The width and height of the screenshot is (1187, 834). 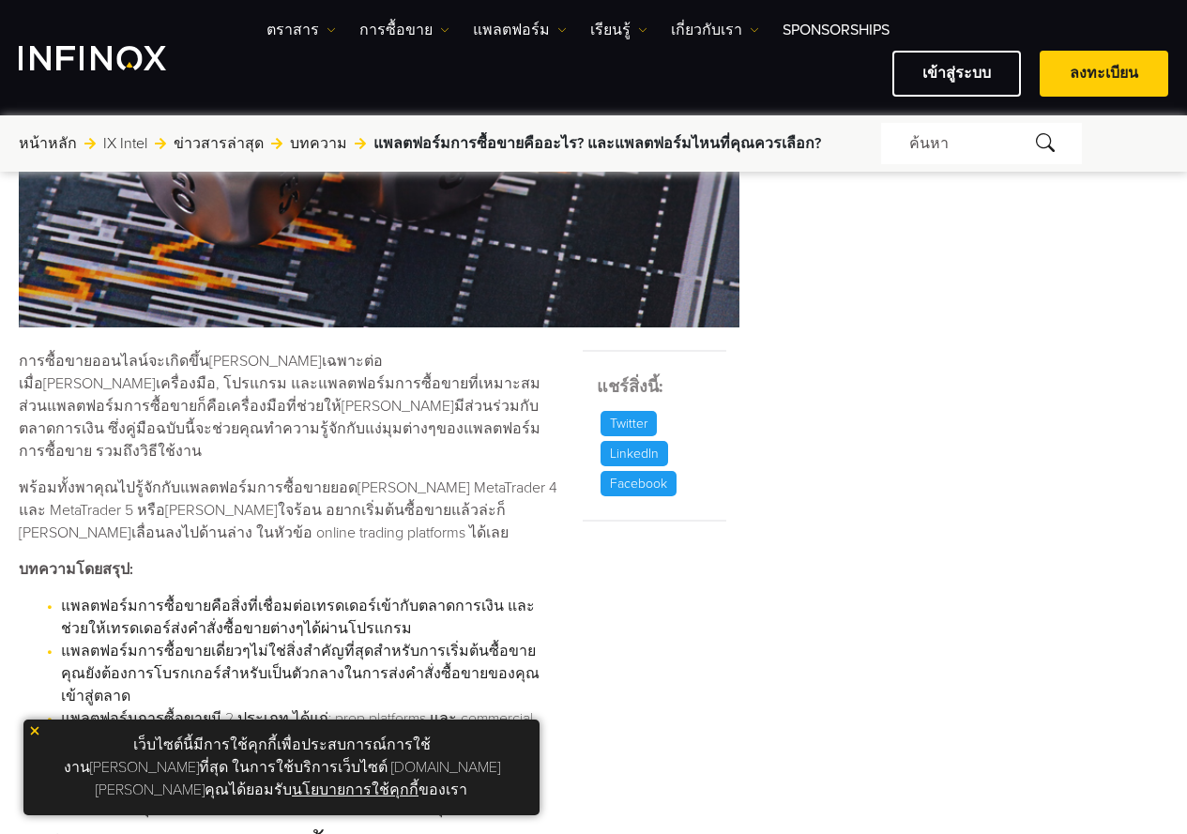 What do you see at coordinates (634, 453) in the screenshot?
I see `a: LinkedIn` at bounding box center [634, 453].